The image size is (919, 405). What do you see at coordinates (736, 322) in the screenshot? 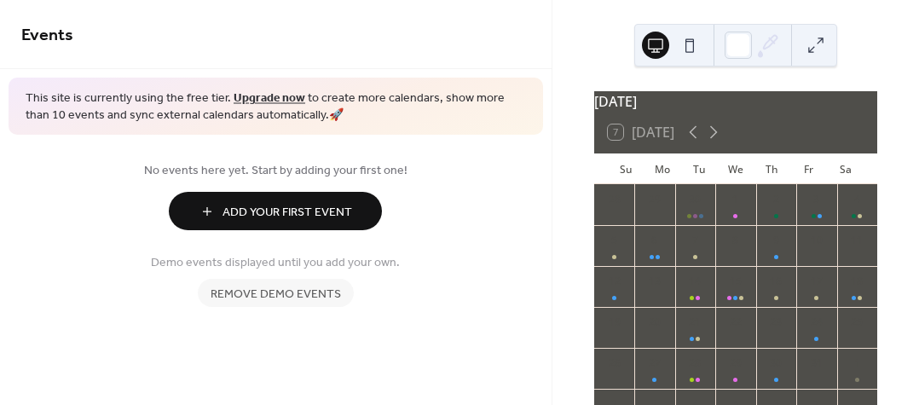
I see `div: 22` at bounding box center [736, 322].